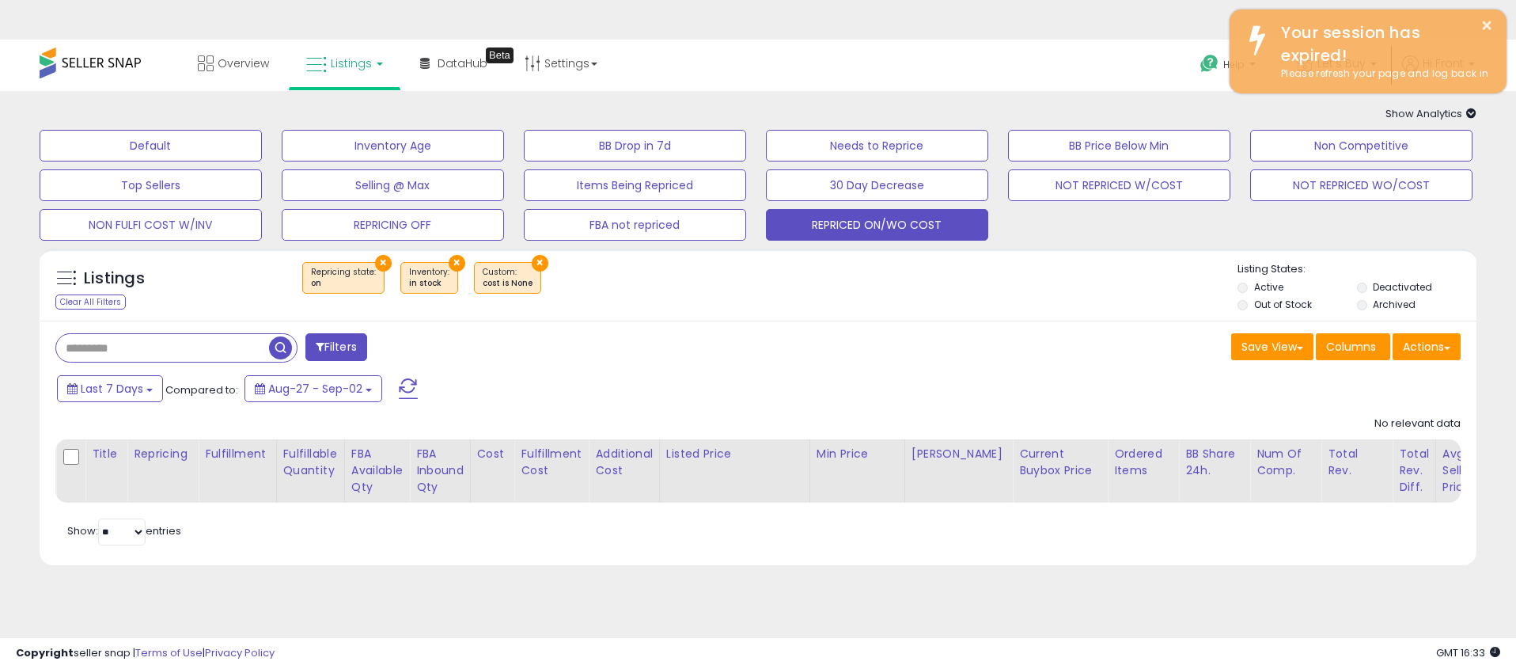 Image resolution: width=1516 pixels, height=669 pixels. Describe the element at coordinates (202, 389) in the screenshot. I see `span: Compared to:` at that location.